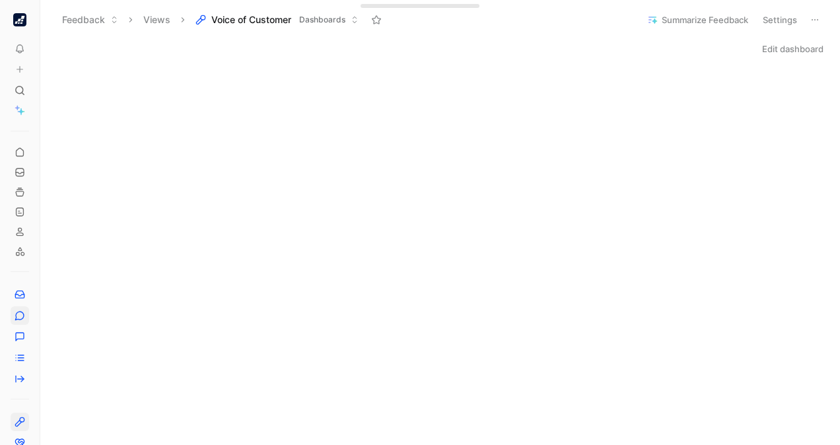 This screenshot has height=445, width=840. What do you see at coordinates (780, 20) in the screenshot?
I see `button: Settings` at bounding box center [780, 20].